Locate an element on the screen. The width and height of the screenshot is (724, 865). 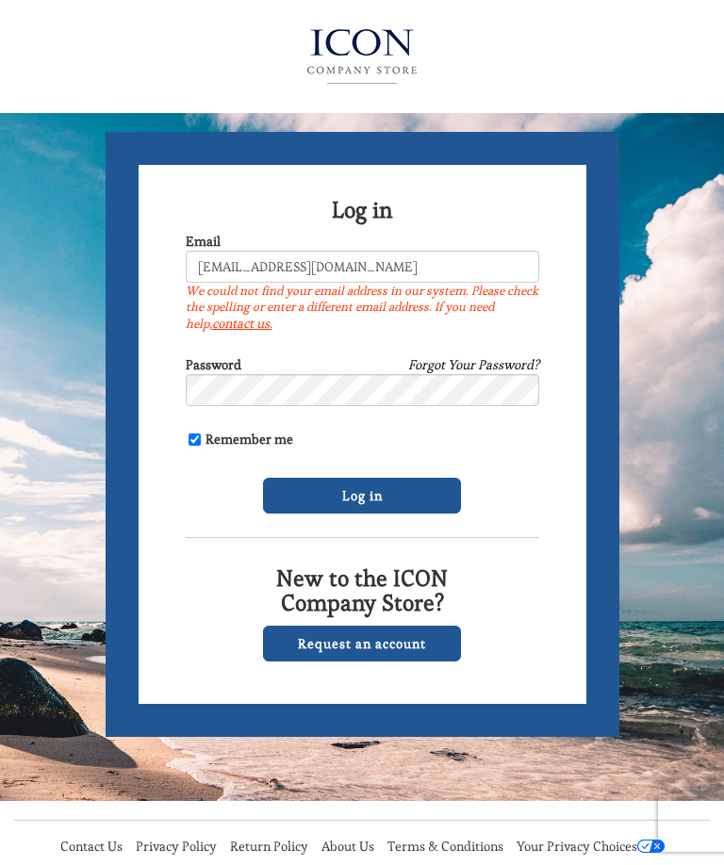
h2: New to the ICON Company Store? is located at coordinates (362, 591).